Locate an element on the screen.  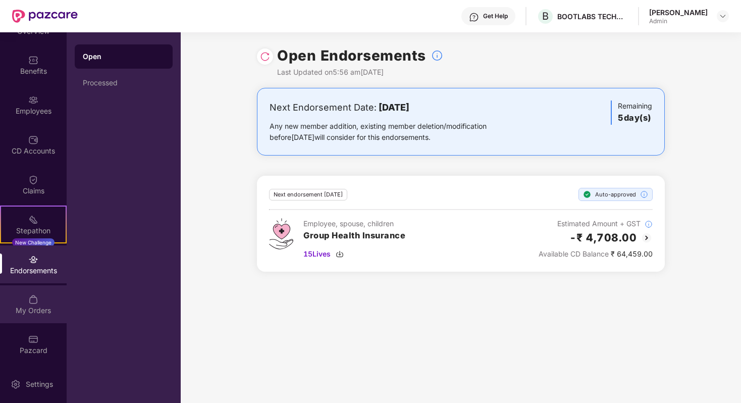
div: Processed is located at coordinates (124, 83).